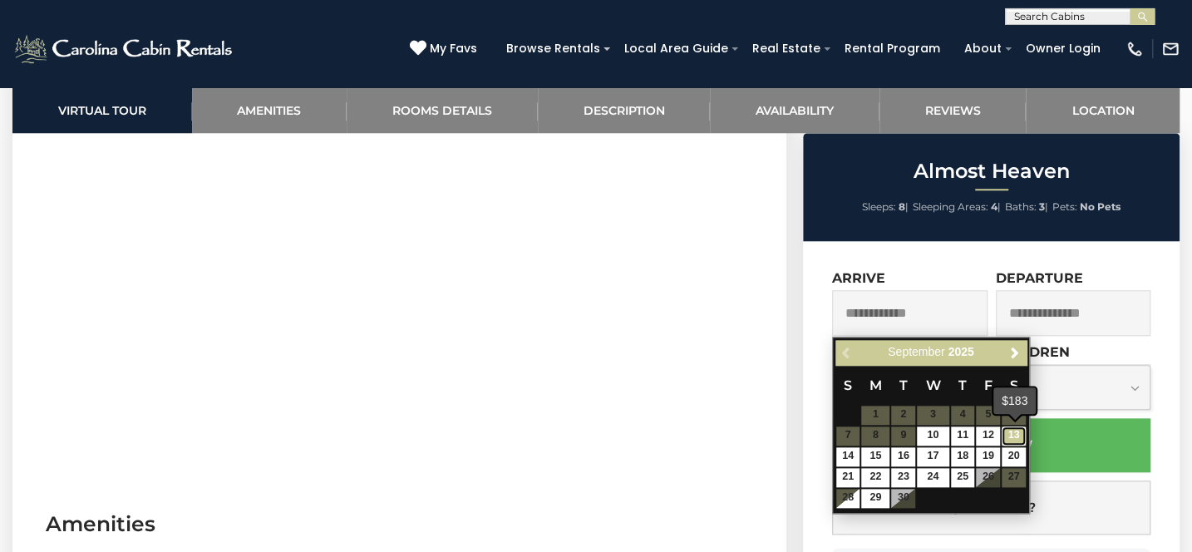 Image resolution: width=1192 pixels, height=552 pixels. Describe the element at coordinates (903, 385) in the screenshot. I see `span: Tuesday` at that location.